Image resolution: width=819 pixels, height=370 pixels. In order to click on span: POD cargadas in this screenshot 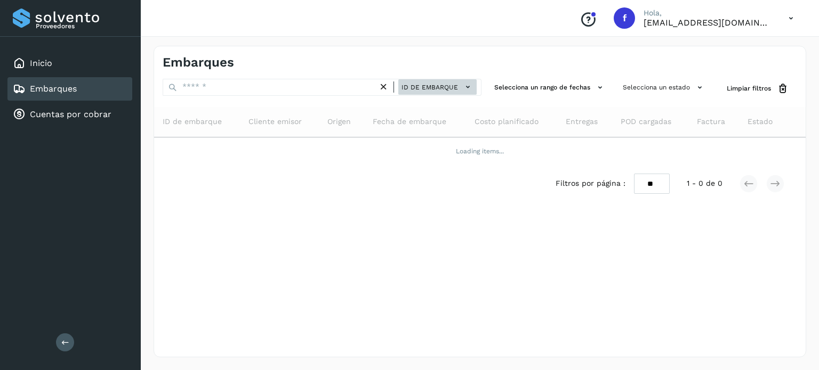, I will do `click(645, 122)`.